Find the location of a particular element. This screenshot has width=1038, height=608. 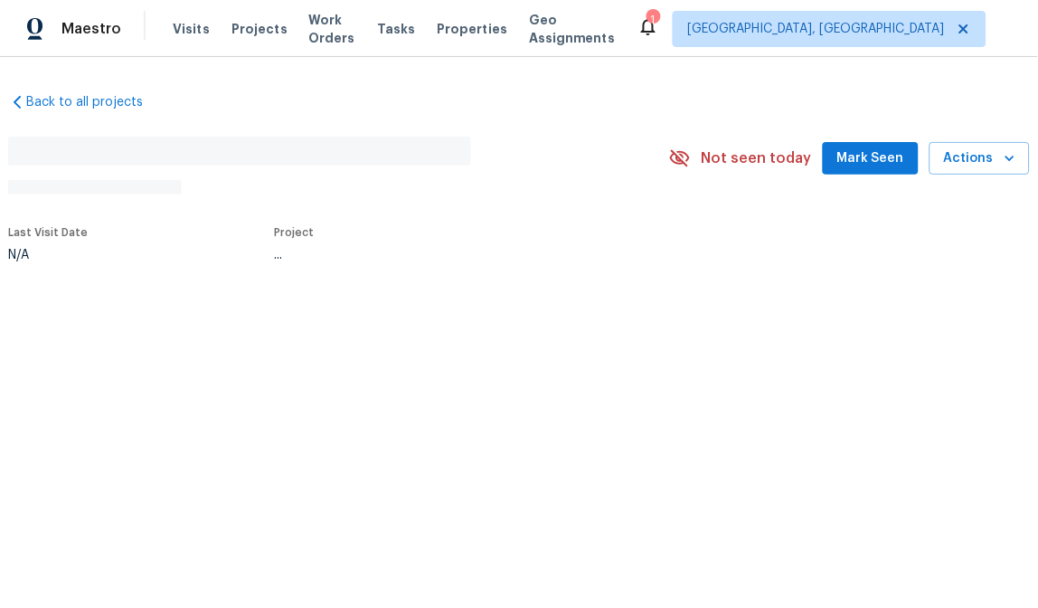

span: Not seen today is located at coordinates (757, 158).